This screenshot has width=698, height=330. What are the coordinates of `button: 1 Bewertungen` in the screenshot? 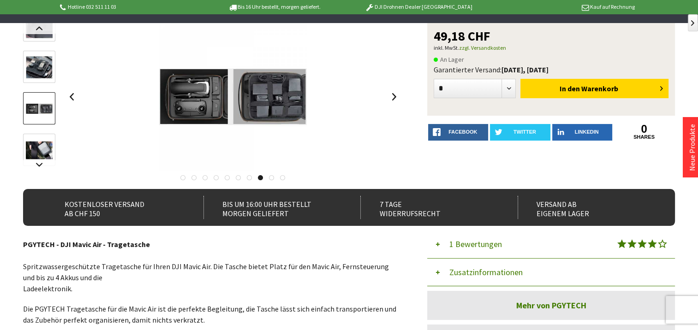 It's located at (551, 244).